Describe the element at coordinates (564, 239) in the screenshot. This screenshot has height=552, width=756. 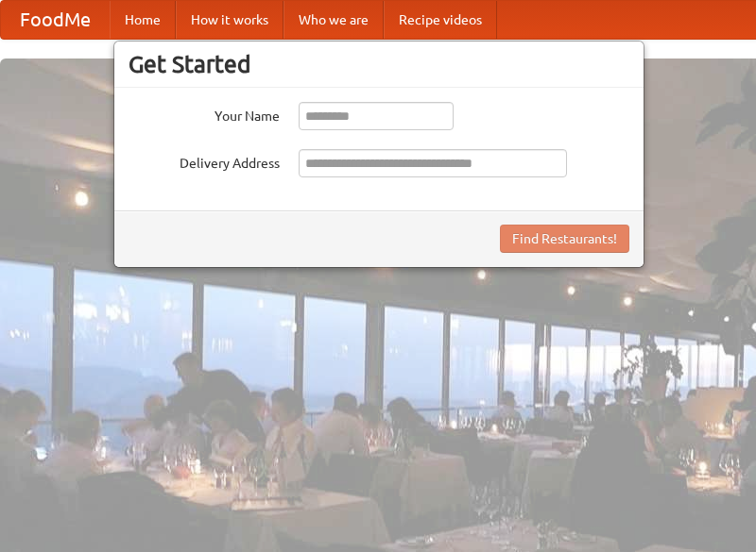
I see `button: Find Restaurants!` at that location.